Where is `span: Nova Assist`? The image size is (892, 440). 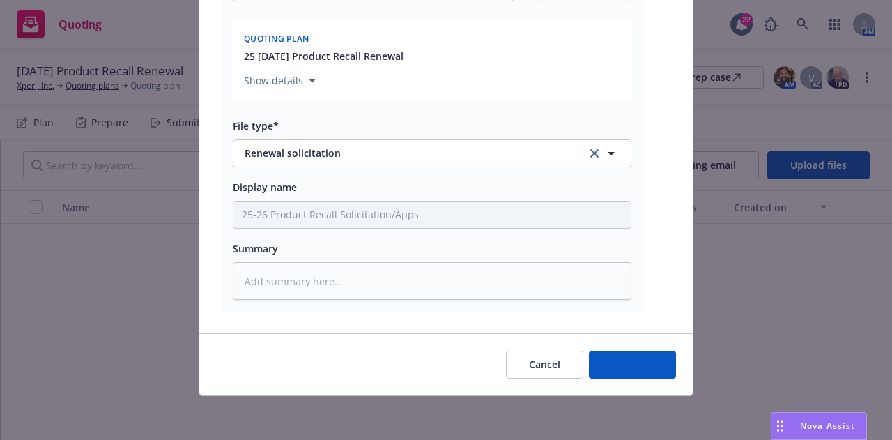
span: Nova Assist is located at coordinates (827, 425).